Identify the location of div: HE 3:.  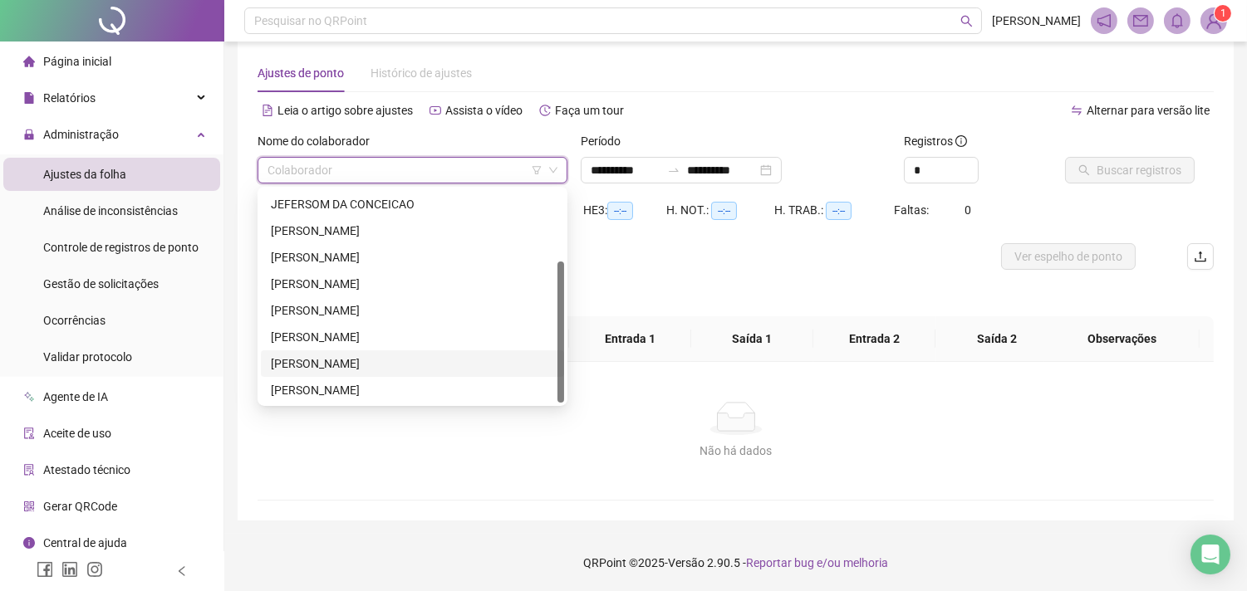
(625, 210).